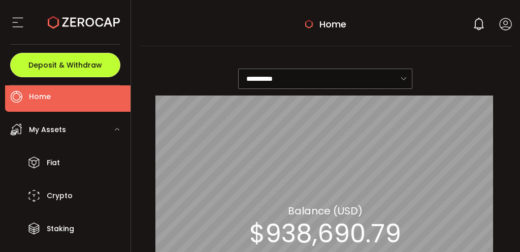 The width and height of the screenshot is (520, 252). What do you see at coordinates (65, 65) in the screenshot?
I see `span: Deposit & Withdraw` at bounding box center [65, 65].